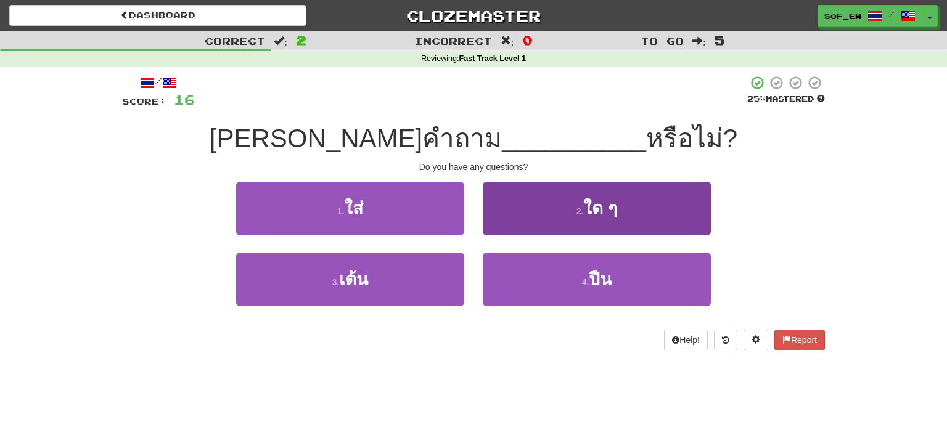  Describe the element at coordinates (800, 340) in the screenshot. I see `button: Report` at that location.